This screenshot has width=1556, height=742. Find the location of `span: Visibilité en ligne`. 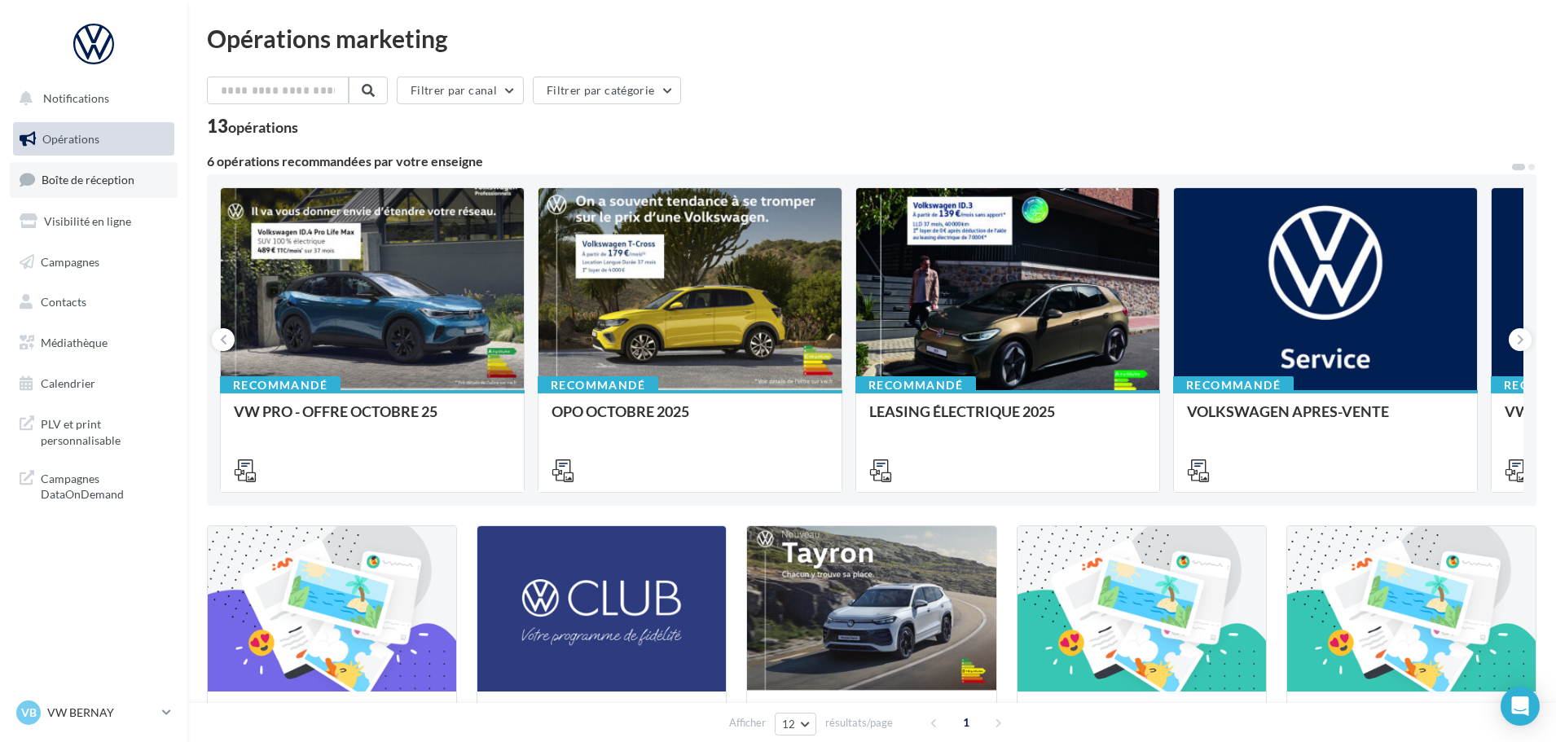

span: Visibilité en ligne is located at coordinates (87, 221).